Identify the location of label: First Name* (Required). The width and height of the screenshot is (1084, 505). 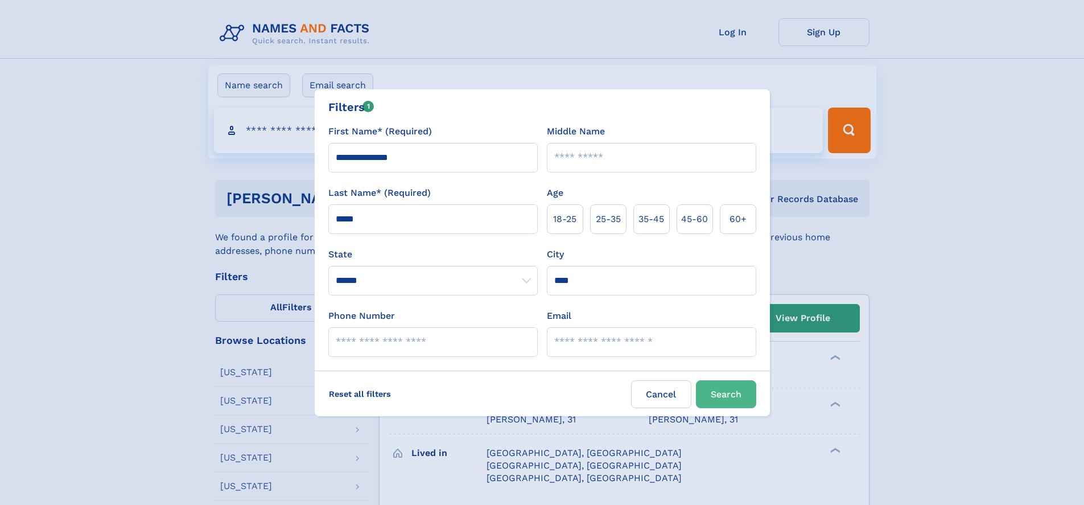
(380, 131).